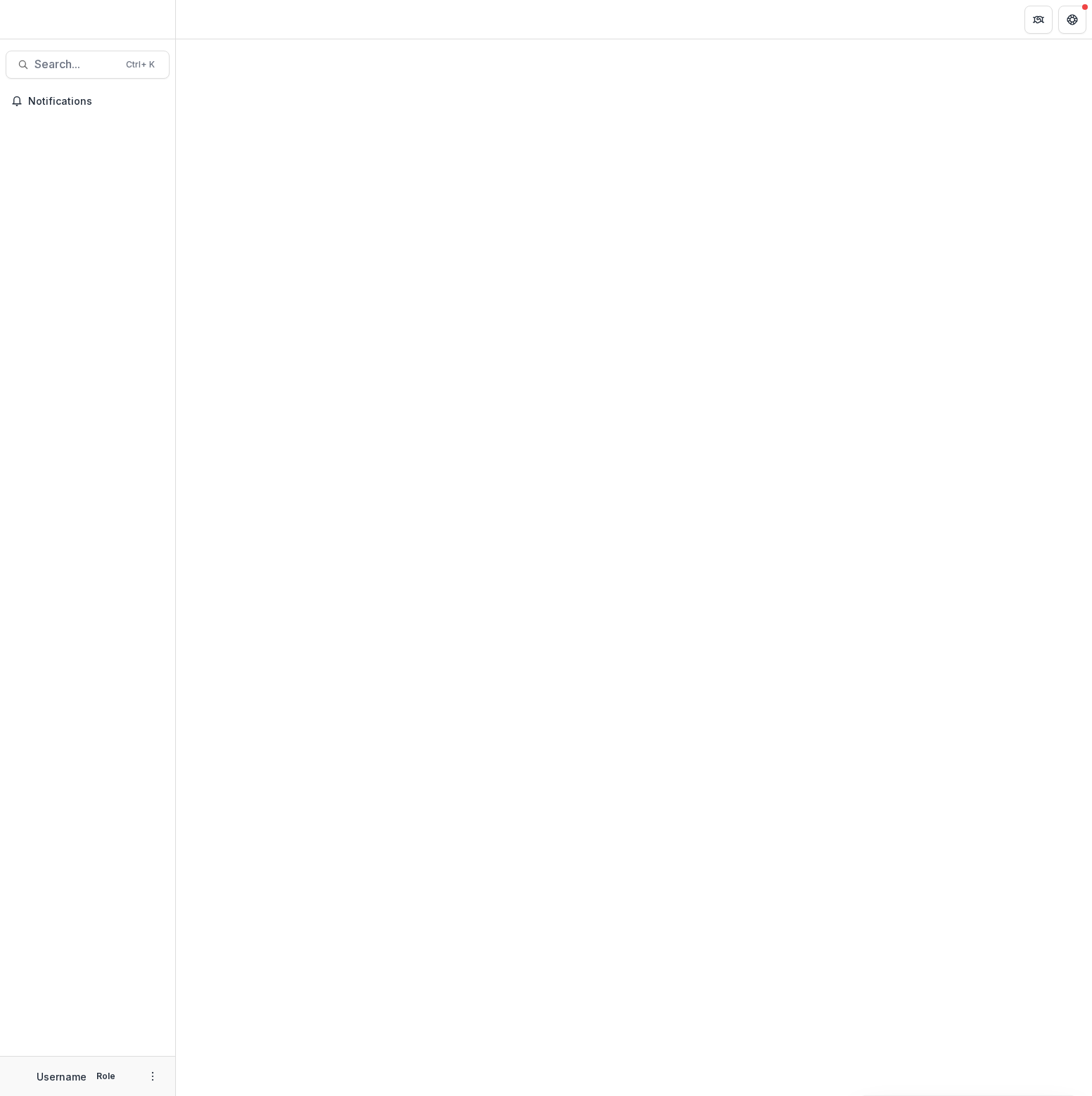 The image size is (1092, 1096). I want to click on button: Search..., so click(87, 65).